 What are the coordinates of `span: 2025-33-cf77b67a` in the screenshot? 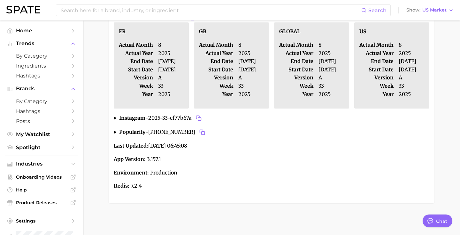 It's located at (176, 118).